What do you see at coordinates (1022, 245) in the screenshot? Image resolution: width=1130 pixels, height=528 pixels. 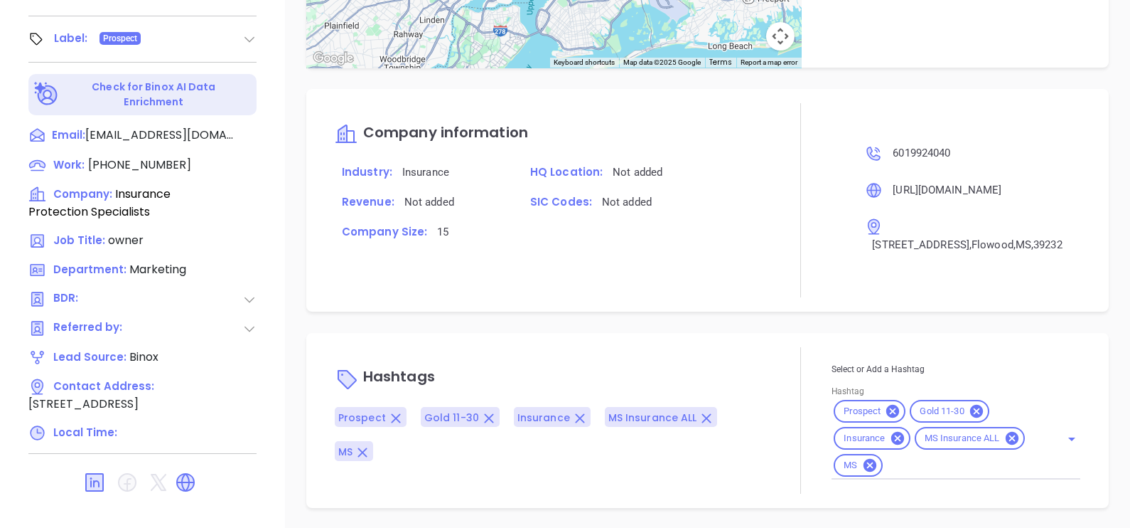 I see `span: , MS` at bounding box center [1022, 245].